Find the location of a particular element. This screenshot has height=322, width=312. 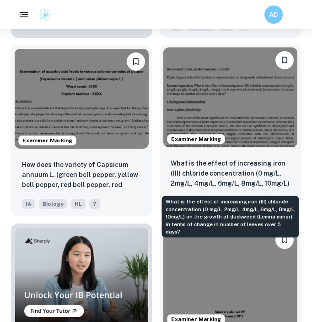

img: Biology IA example thumbnail: How does the variety of Capsicum annuum is located at coordinates (81, 99).